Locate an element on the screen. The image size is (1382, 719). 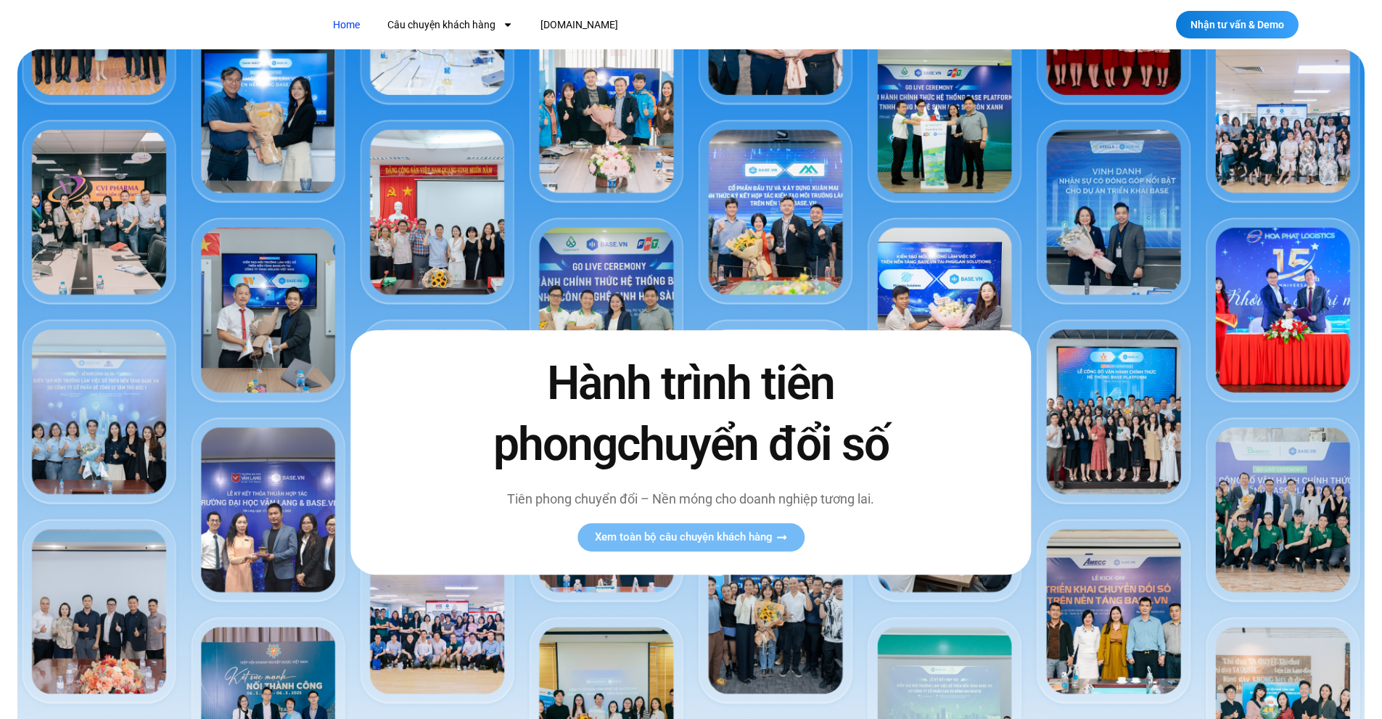
span: Nhận tư vấn & Demo is located at coordinates (1237, 25).